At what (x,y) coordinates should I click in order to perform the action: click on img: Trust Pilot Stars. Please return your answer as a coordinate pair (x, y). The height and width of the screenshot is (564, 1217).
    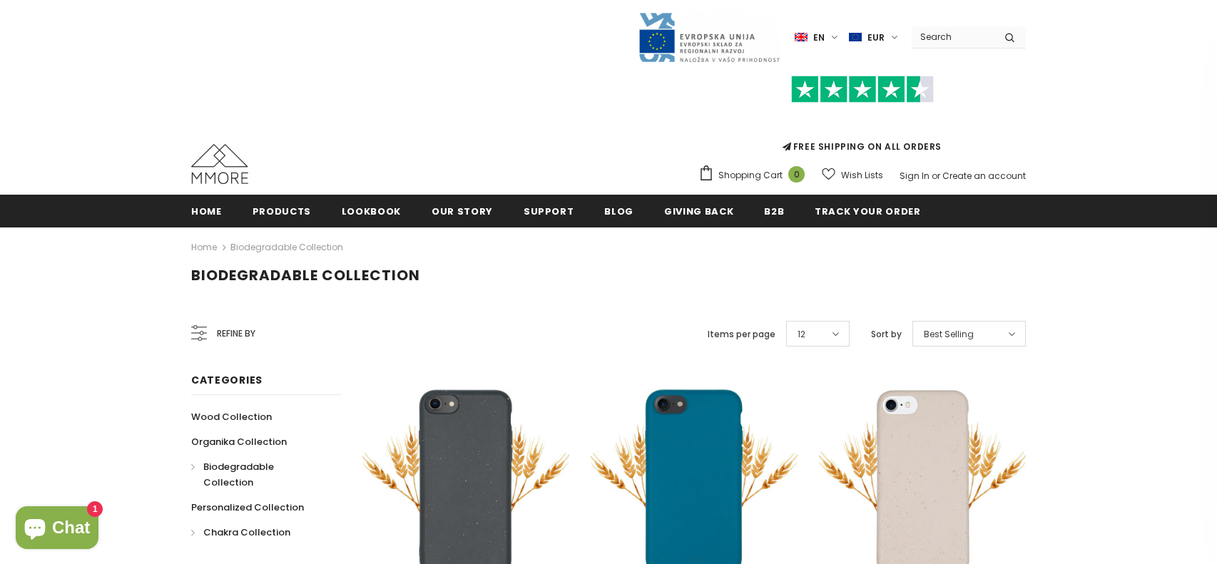
    Looking at the image, I should click on (863, 89).